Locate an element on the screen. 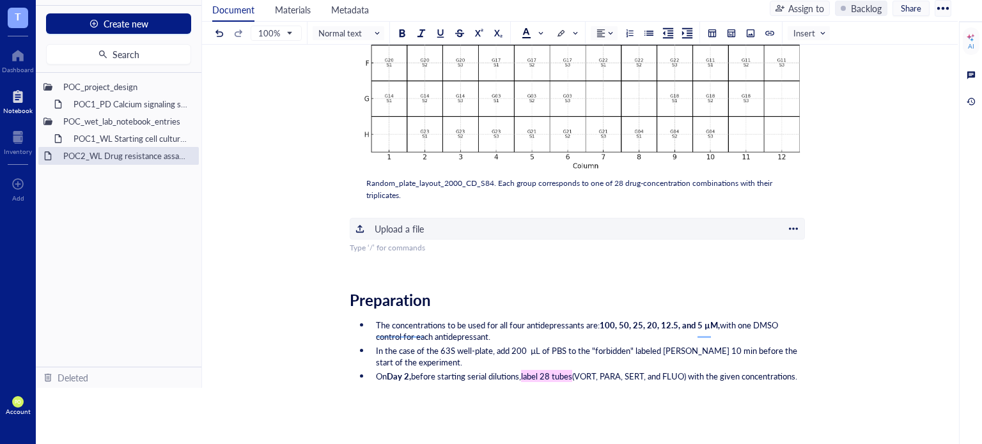  span: Insert is located at coordinates (810, 33).